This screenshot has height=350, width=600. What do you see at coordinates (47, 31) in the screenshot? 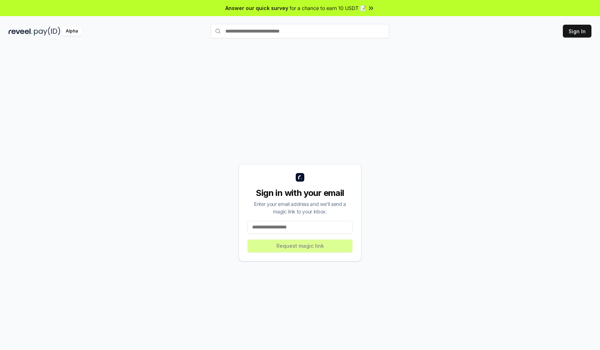
I see `img: pay_id` at bounding box center [47, 31].